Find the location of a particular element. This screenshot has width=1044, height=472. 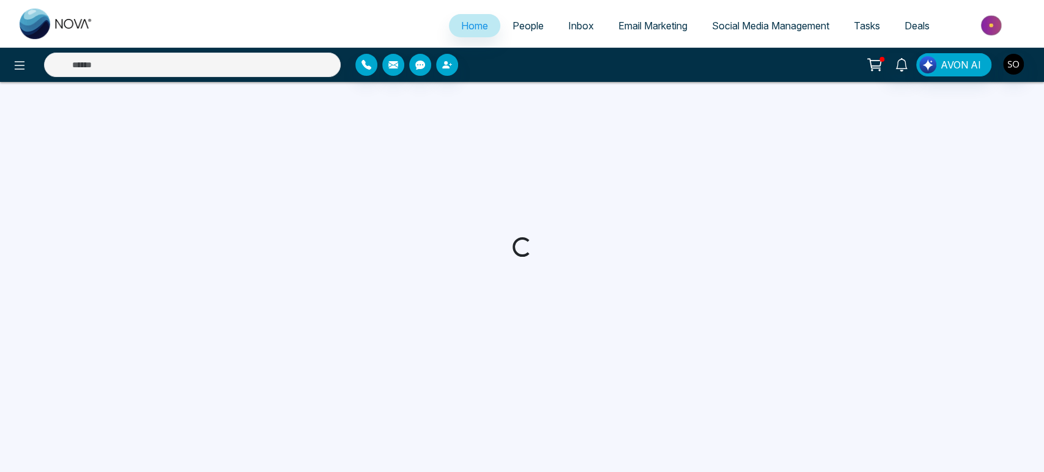

img: User Avatar is located at coordinates (1013, 64).